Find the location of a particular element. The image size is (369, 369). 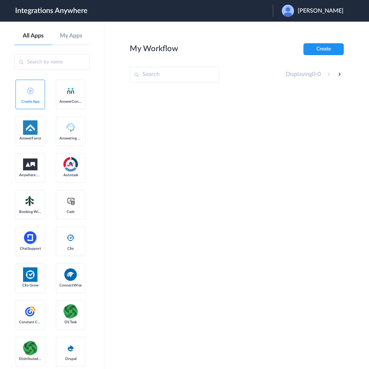

span: AnswerConnect is located at coordinates (71, 102).